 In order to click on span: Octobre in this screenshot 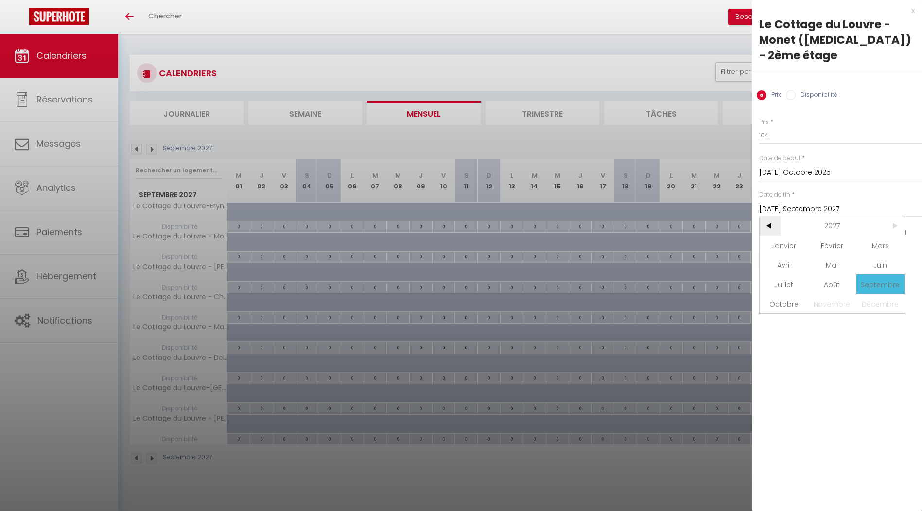, I will do `click(783, 304)`.